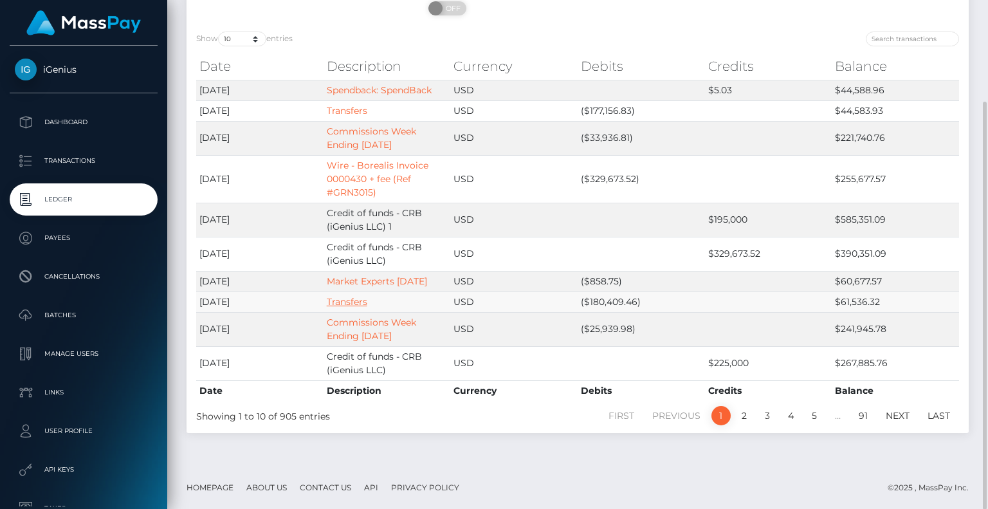 The height and width of the screenshot is (509, 988). Describe the element at coordinates (84, 23) in the screenshot. I see `img: MassPay Logo` at that location.